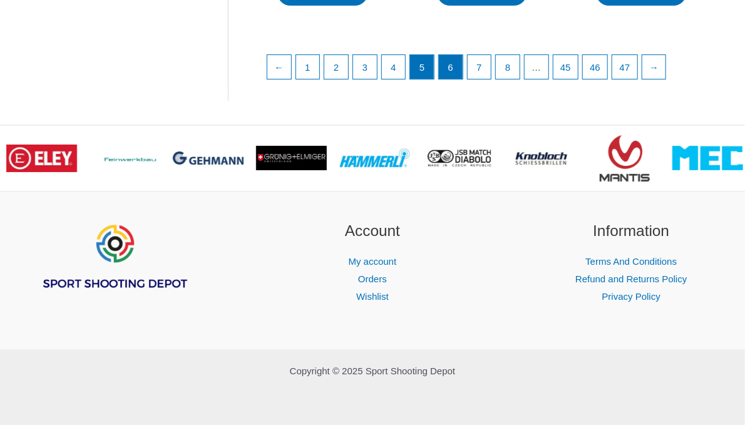 Image resolution: width=745 pixels, height=425 pixels. Describe the element at coordinates (624, 67) in the screenshot. I see `a: Page 47` at that location.